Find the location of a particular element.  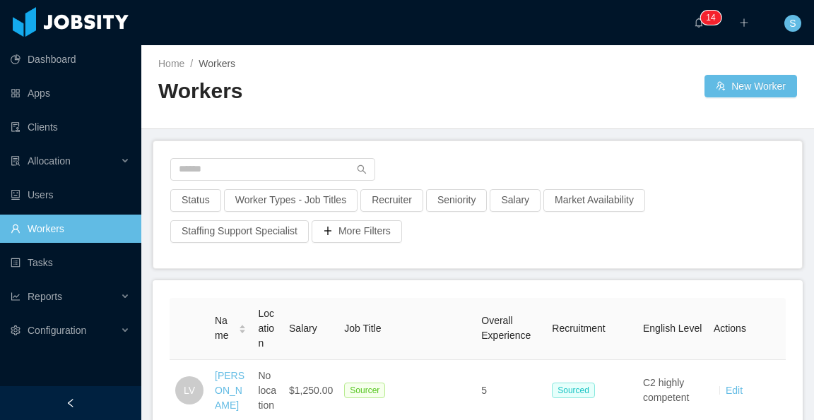

a: icon: robotUsers is located at coordinates (70, 195).